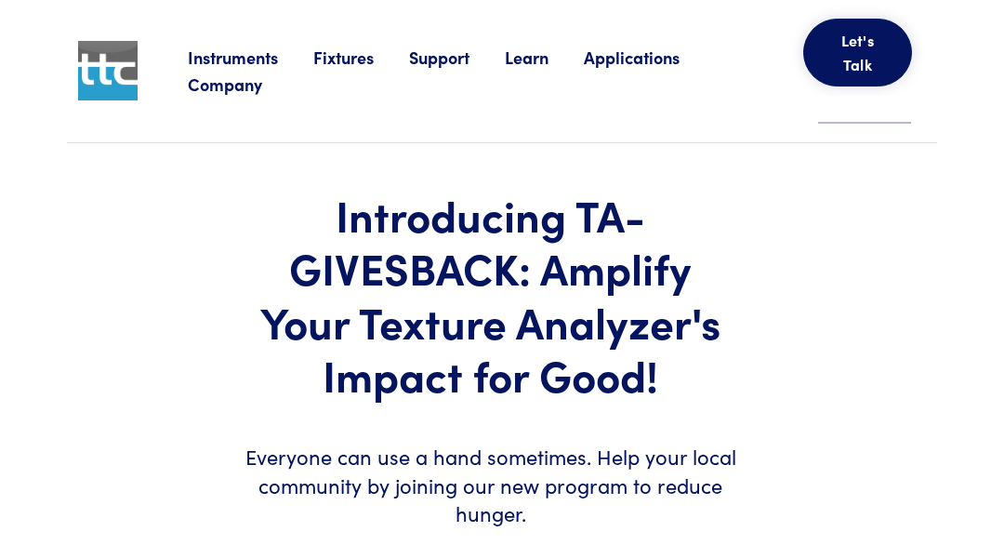 The image size is (1004, 558). Describe the element at coordinates (108, 71) in the screenshot. I see `img: ttc_logo_1x1_v1.0.png` at that location.